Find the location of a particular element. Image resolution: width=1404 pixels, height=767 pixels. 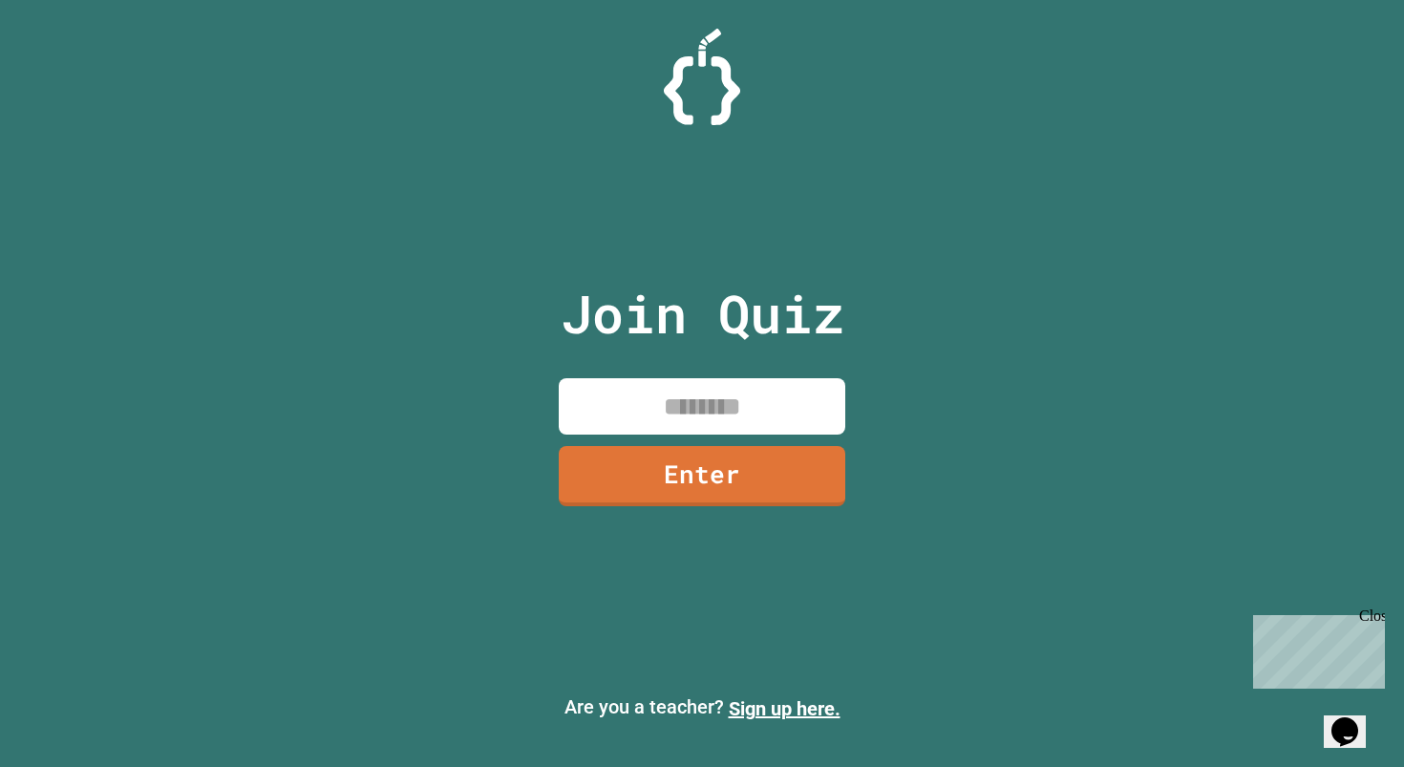

a: Sign up here. is located at coordinates (784, 709).